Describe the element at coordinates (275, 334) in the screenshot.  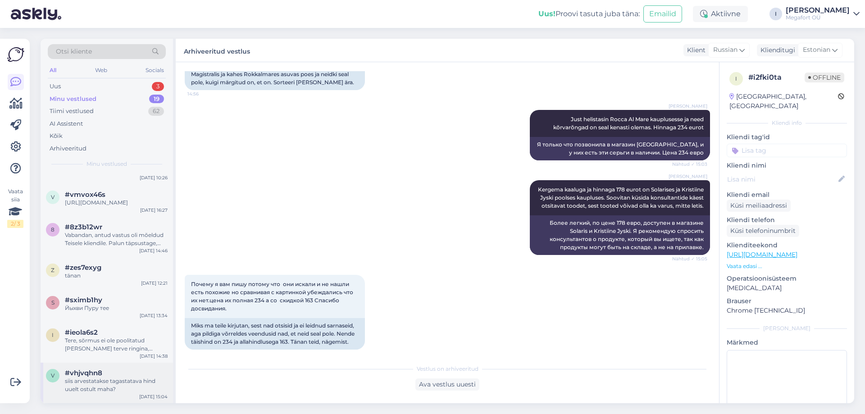
I see `div: Miks ma teile kirjutan, sest nad otsisid ja ei leidnud sarnaseid, aga pildiga võrreldes veendusid...` at that location.